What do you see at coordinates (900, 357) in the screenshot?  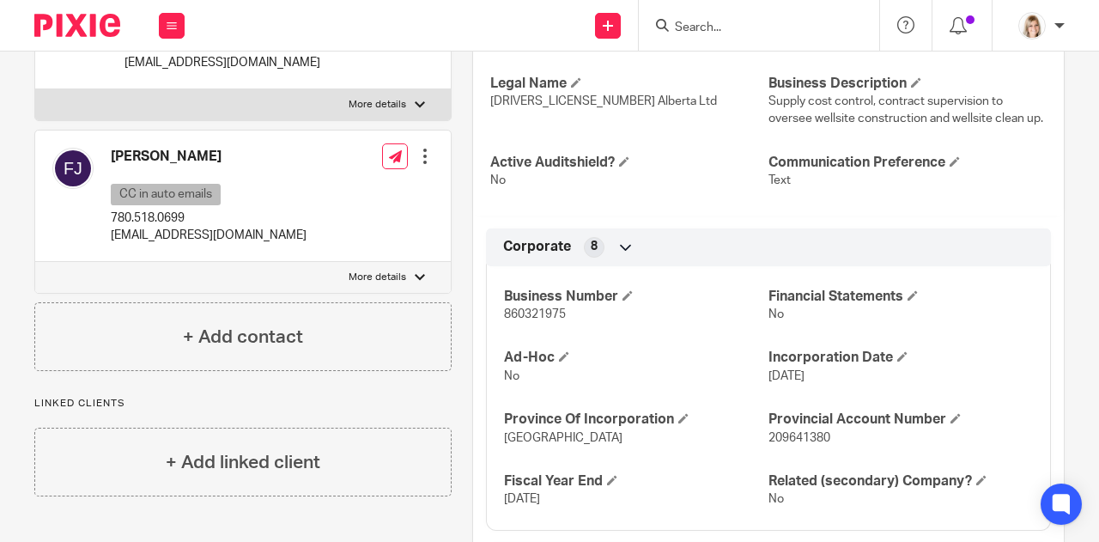 I see `h4: Incorporation Date` at bounding box center [900, 357].